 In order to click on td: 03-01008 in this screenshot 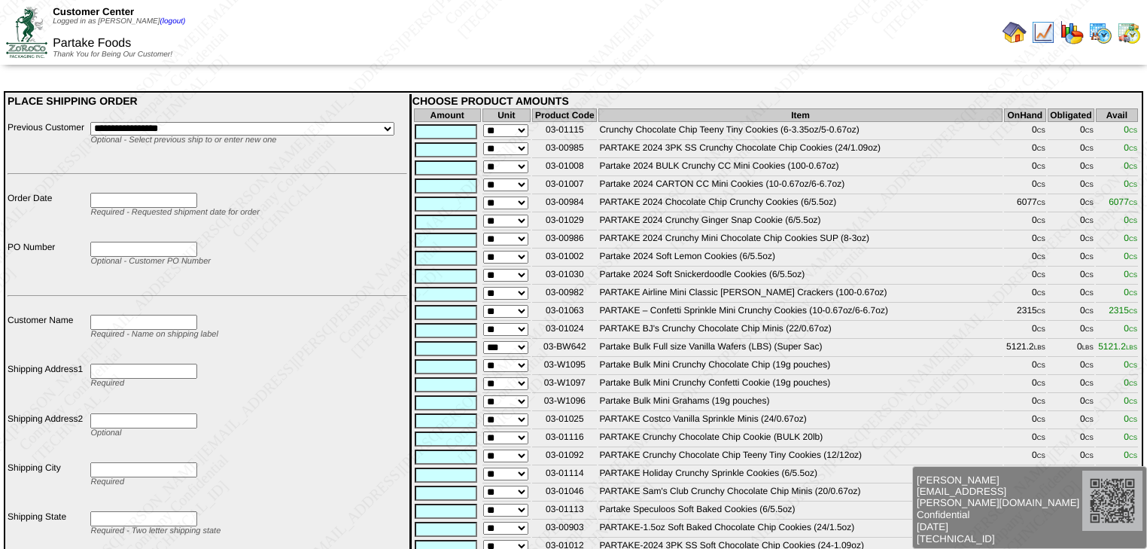, I will do `click(565, 168)`.